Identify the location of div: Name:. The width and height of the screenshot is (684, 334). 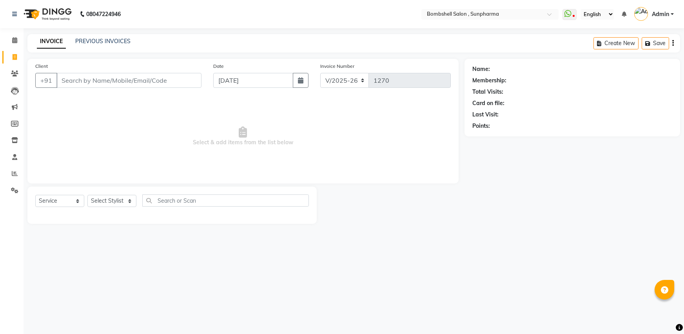
(481, 69).